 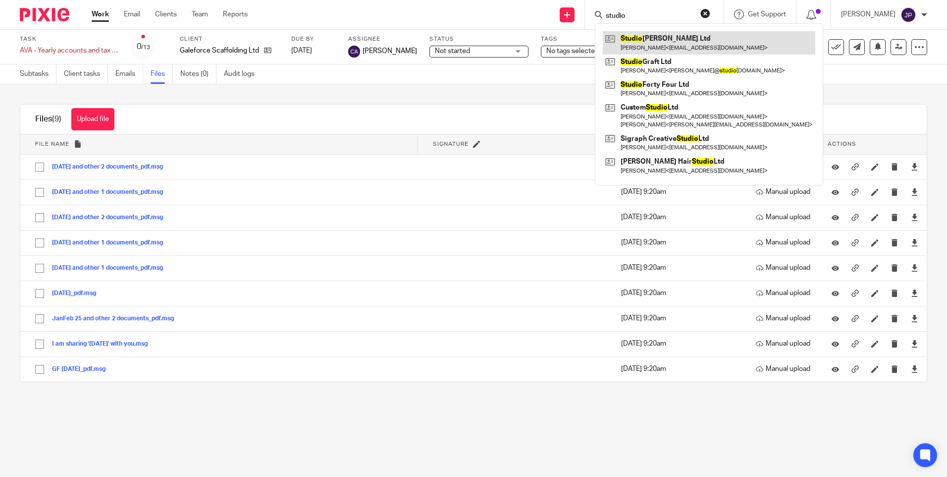 I want to click on a: Team, so click(x=200, y=14).